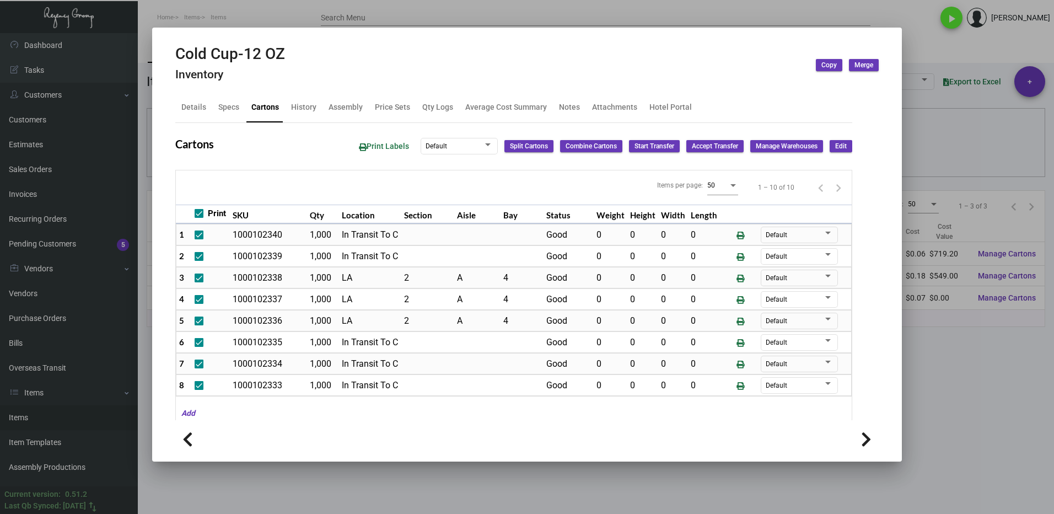 The image size is (1054, 514). I want to click on mat-hint: Add, so click(185, 413).